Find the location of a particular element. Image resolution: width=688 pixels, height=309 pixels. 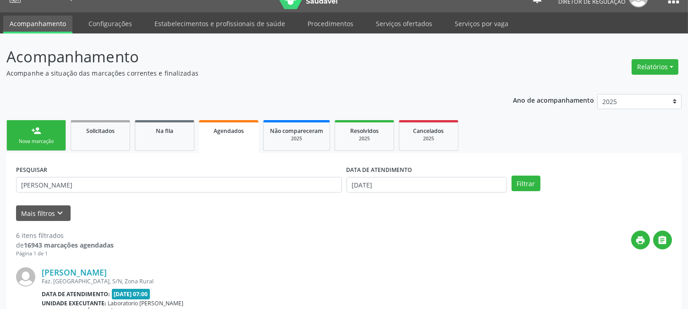

button: print is located at coordinates (640, 240).